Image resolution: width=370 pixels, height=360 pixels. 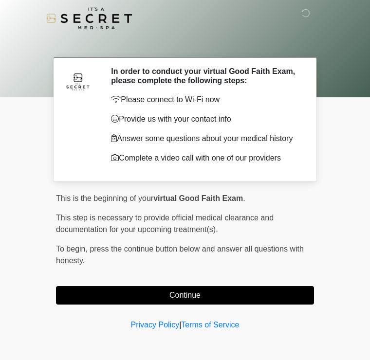 What do you see at coordinates (210, 325) in the screenshot?
I see `a: Terms of Service` at bounding box center [210, 325].